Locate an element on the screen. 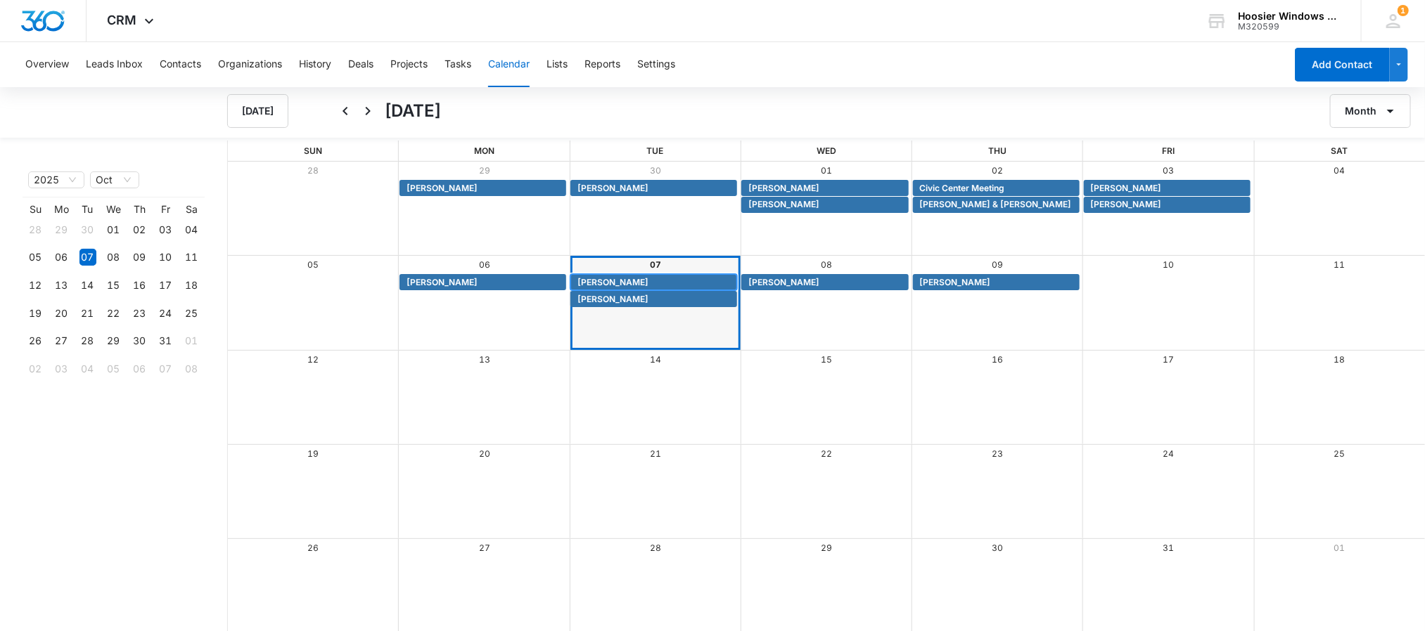 This screenshot has height=631, width=1425. div: 16 is located at coordinates (140, 285).